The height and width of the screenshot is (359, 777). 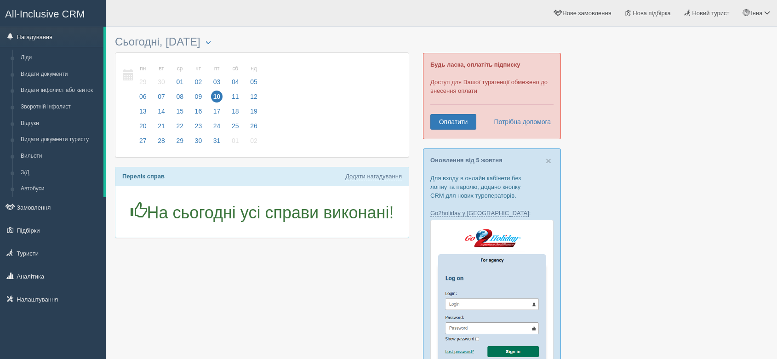 What do you see at coordinates (60, 74) in the screenshot?
I see `a: Видати документи` at bounding box center [60, 74].